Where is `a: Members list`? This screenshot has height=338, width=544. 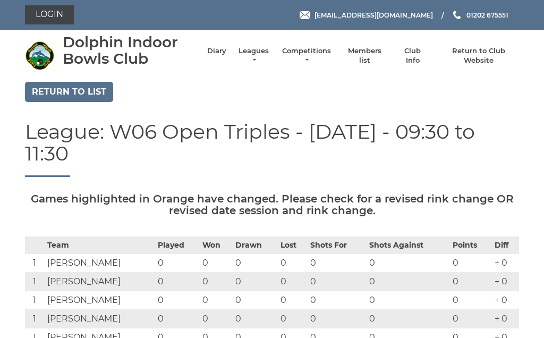 a: Members list is located at coordinates (364, 56).